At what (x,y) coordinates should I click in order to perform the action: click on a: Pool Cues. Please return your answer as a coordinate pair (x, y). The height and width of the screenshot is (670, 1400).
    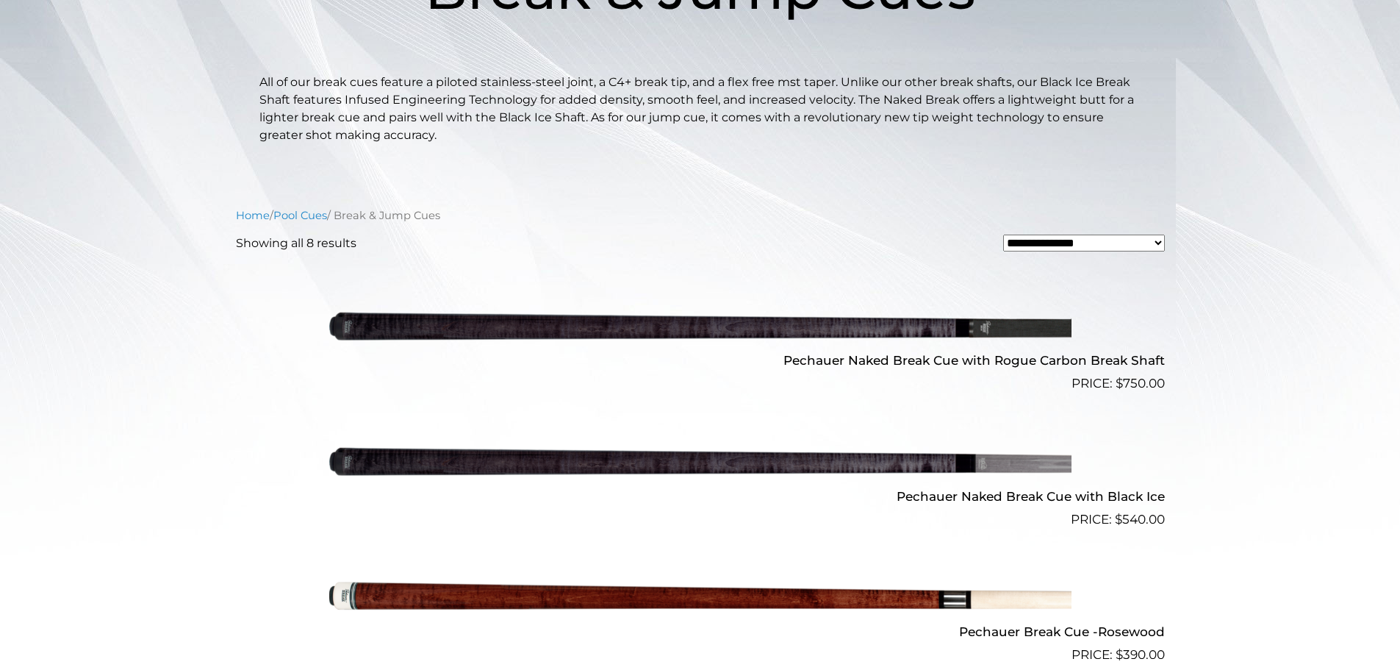
    Looking at the image, I should click on (300, 215).